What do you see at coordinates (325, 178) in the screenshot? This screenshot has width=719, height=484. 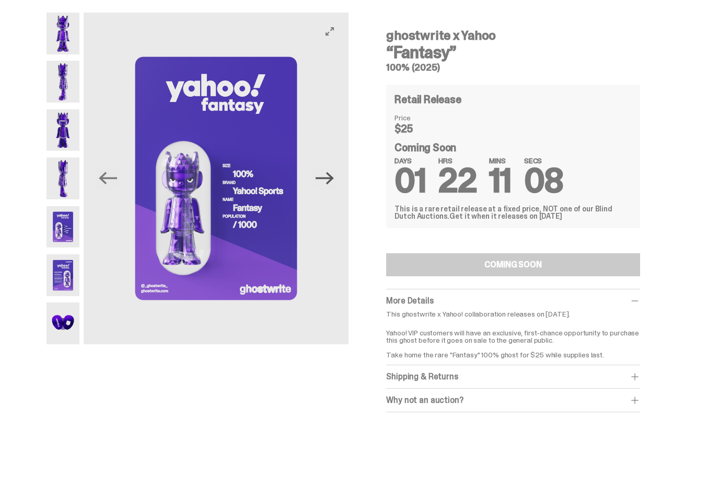 I see `button: Next` at bounding box center [325, 178].